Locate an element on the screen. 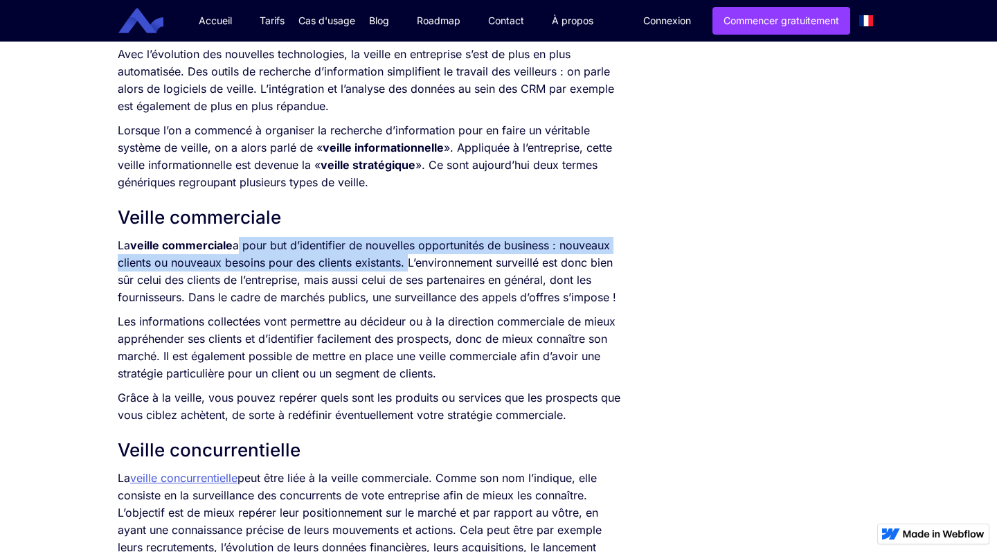 Image resolution: width=997 pixels, height=552 pixels. p: Les informations collectées vont permettre au décideur ou à la direction commerciale de mieux app... is located at coordinates (369, 348).